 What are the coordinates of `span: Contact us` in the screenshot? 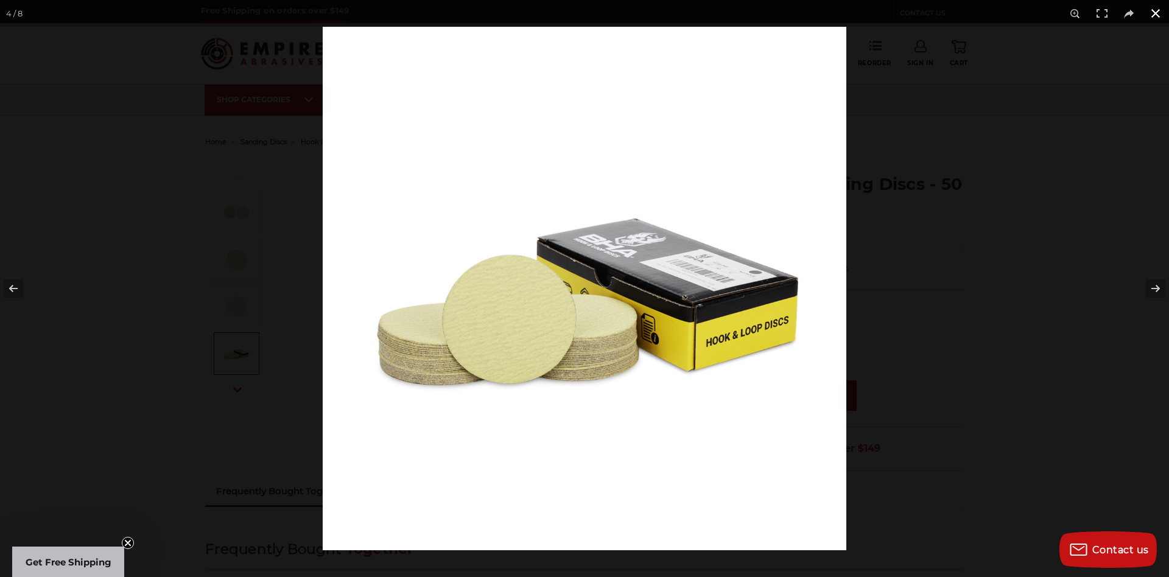 It's located at (1120, 550).